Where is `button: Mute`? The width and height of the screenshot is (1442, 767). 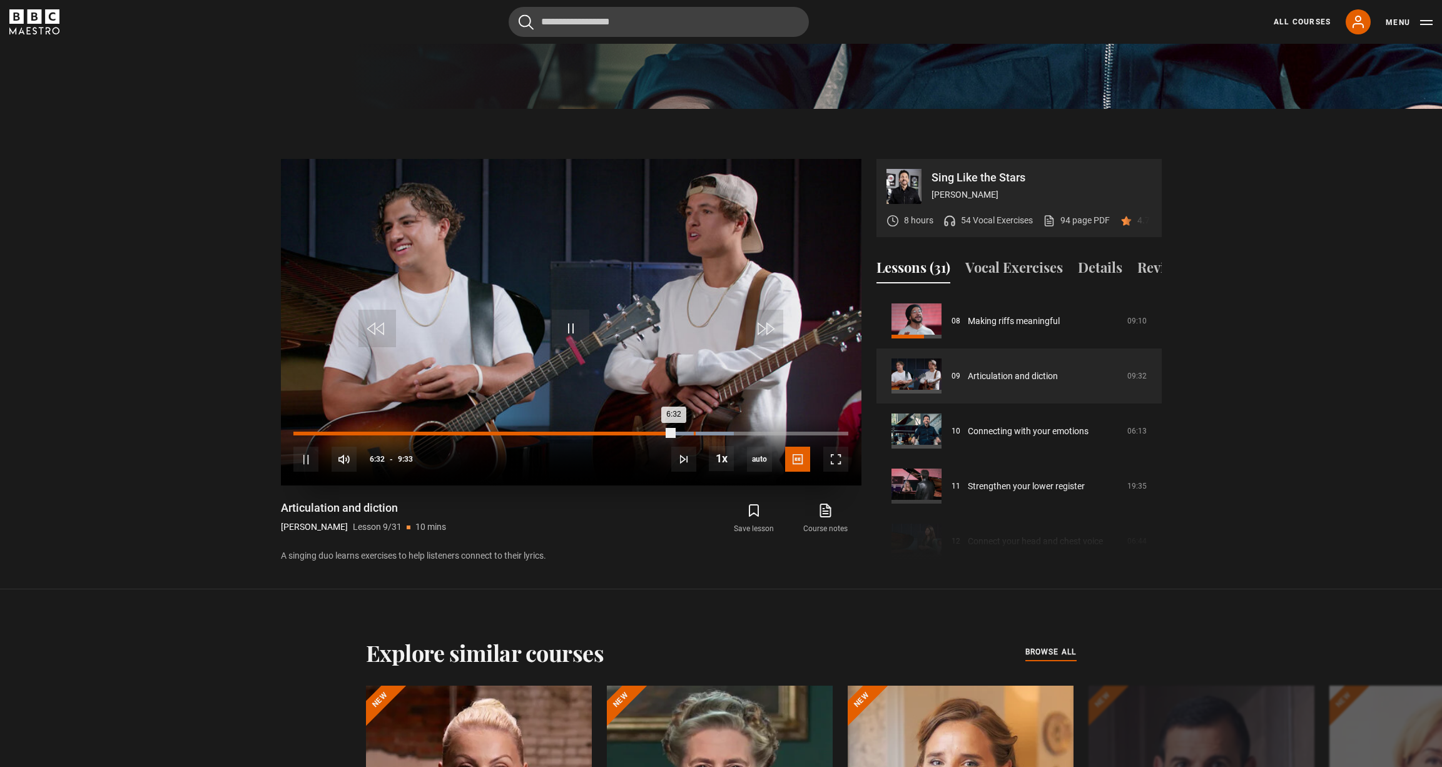 button: Mute is located at coordinates (344, 459).